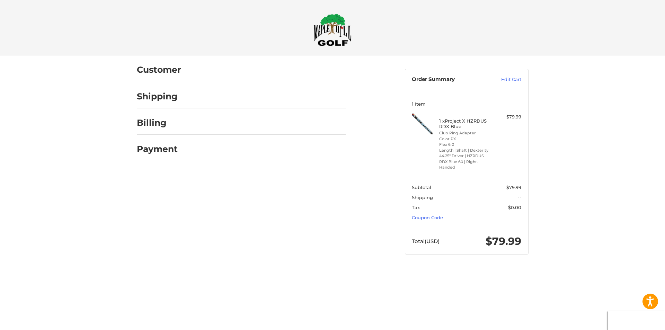 The height and width of the screenshot is (330, 665). I want to click on li: Length | Shaft | Dexterity 44.25" Driver | HZRDUS RDX Blue 60 | Right-Handed, so click(466, 159).